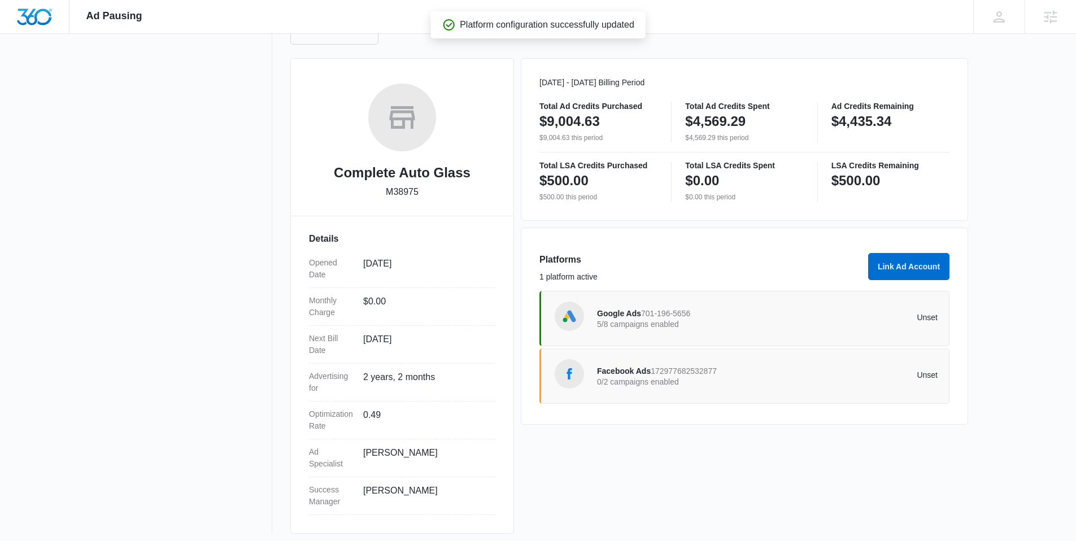  I want to click on img: Google Ads, so click(569, 316).